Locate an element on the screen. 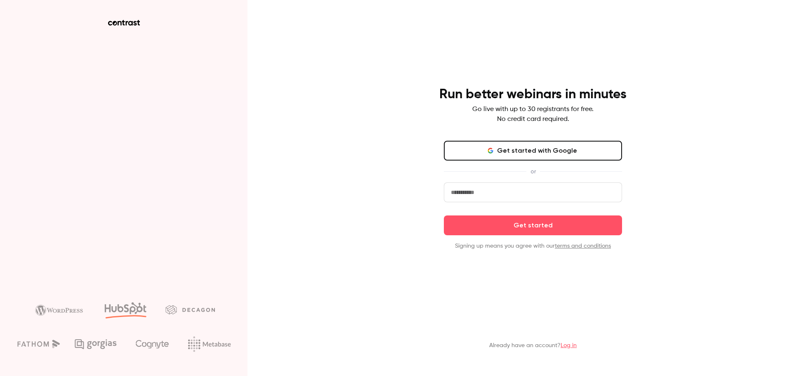 The image size is (792, 376). span: or is located at coordinates (533, 171).